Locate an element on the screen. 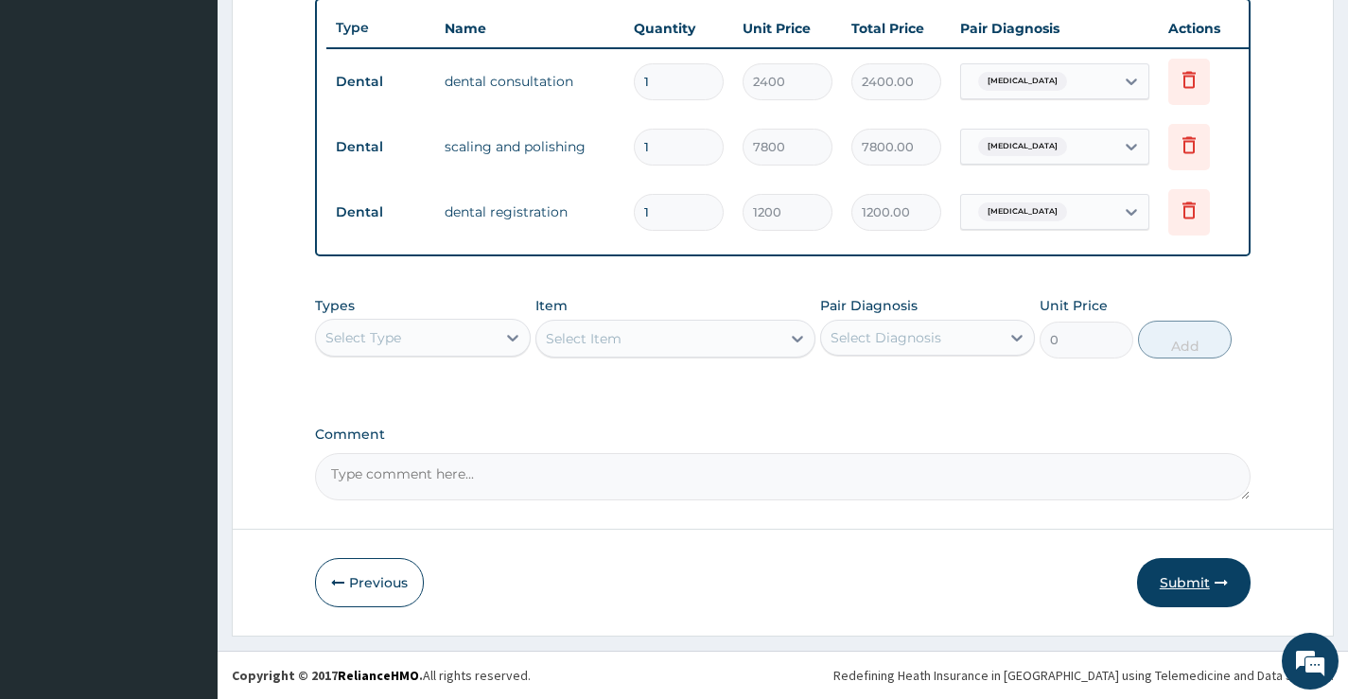 The width and height of the screenshot is (1348, 699). th: Type is located at coordinates (380, 27).